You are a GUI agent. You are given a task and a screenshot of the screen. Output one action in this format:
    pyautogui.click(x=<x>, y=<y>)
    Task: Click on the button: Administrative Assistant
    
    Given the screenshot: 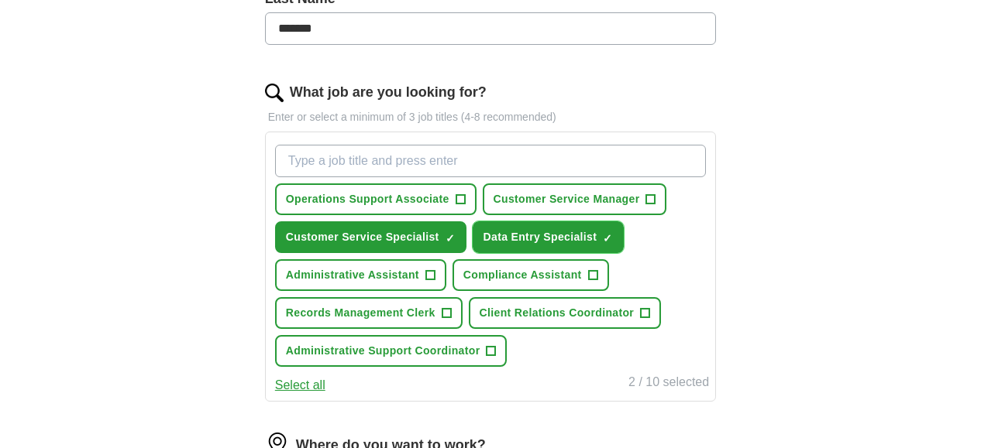 What is the action you would take?
    pyautogui.click(x=360, y=275)
    